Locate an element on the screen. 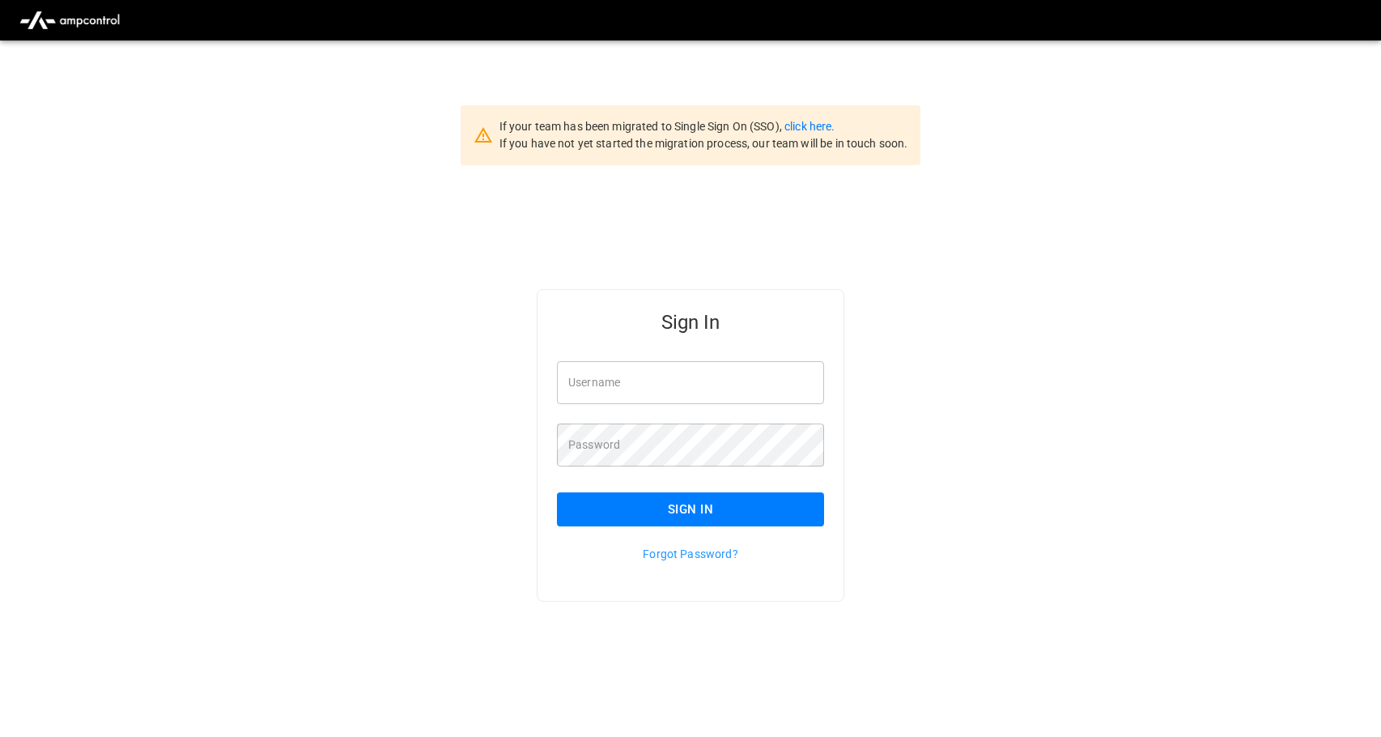 The height and width of the screenshot is (737, 1381). h5: Sign In is located at coordinates (690, 322).